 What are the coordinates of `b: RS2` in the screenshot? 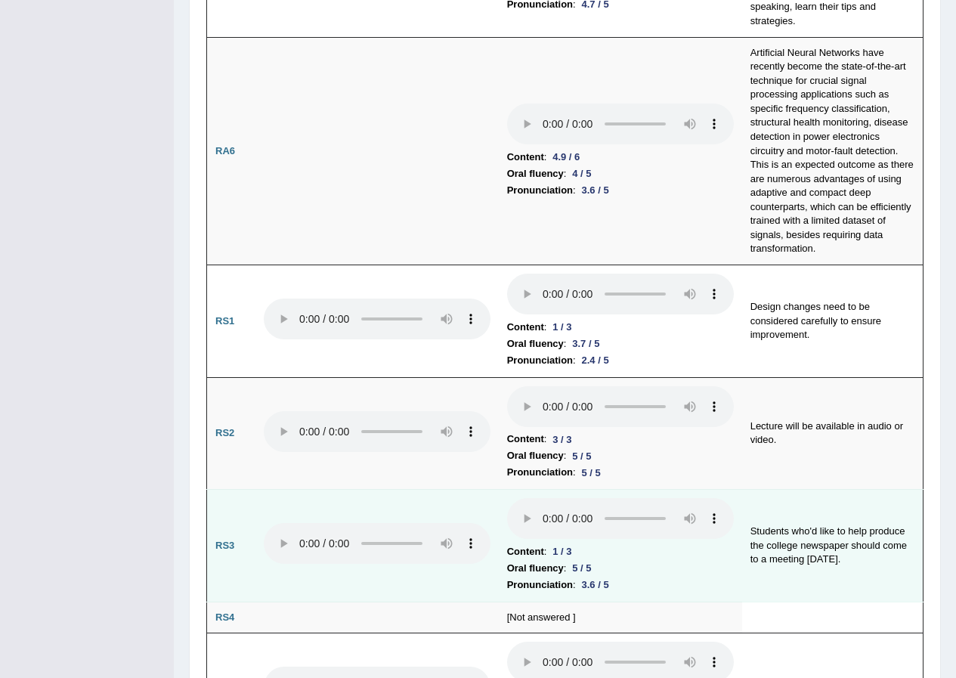 It's located at (224, 432).